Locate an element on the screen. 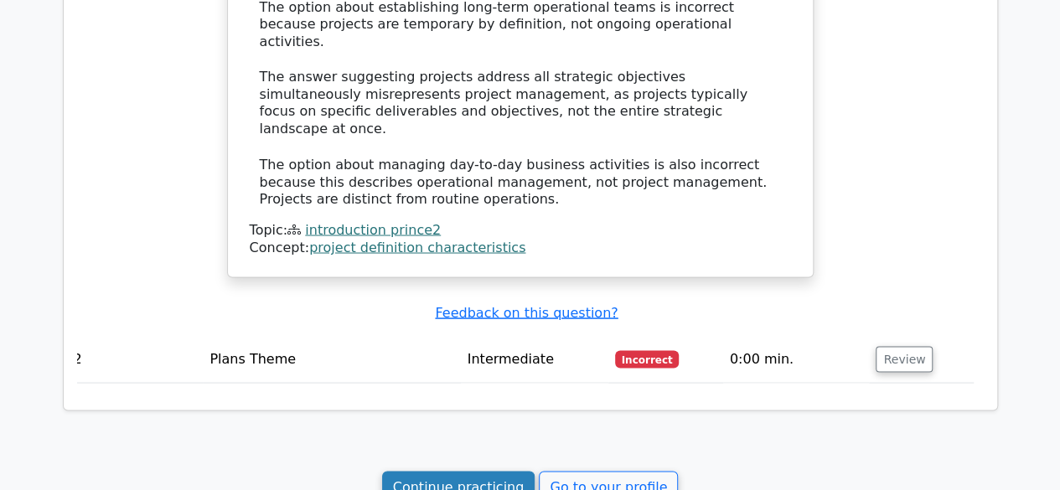 The width and height of the screenshot is (1060, 490). a: introduction prince2 is located at coordinates (373, 229).